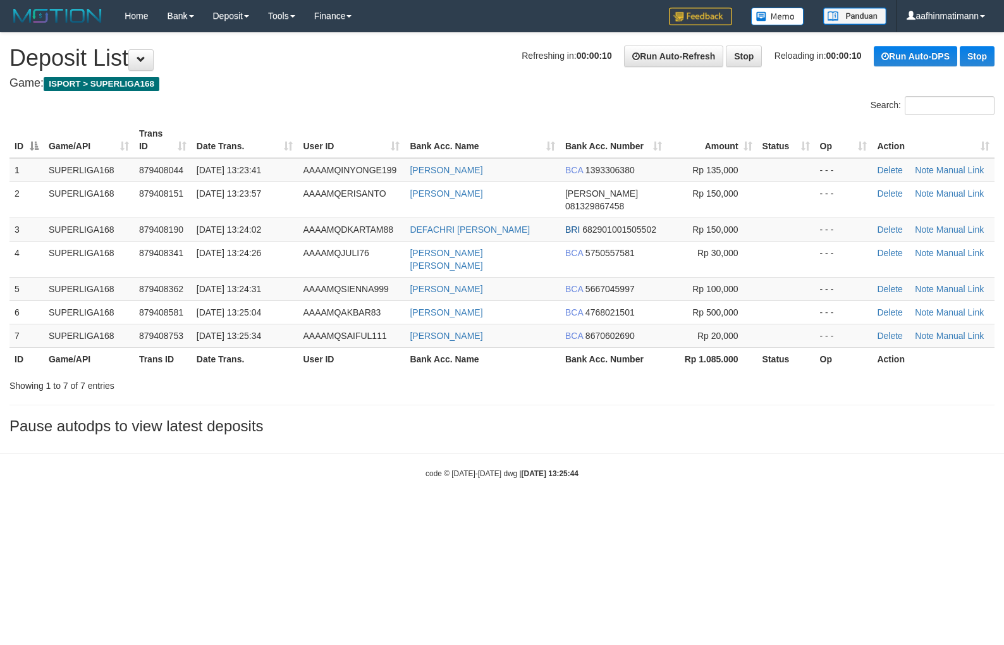  What do you see at coordinates (933, 140) in the screenshot?
I see `th: Action: activate to sort column ascending` at bounding box center [933, 140].